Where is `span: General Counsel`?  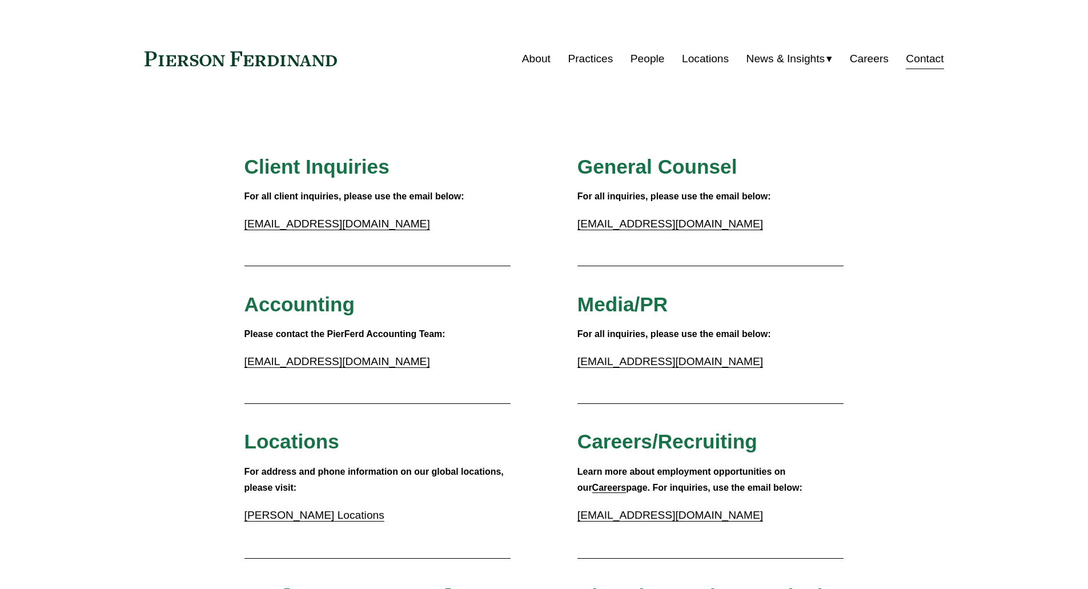
span: General Counsel is located at coordinates (657, 166).